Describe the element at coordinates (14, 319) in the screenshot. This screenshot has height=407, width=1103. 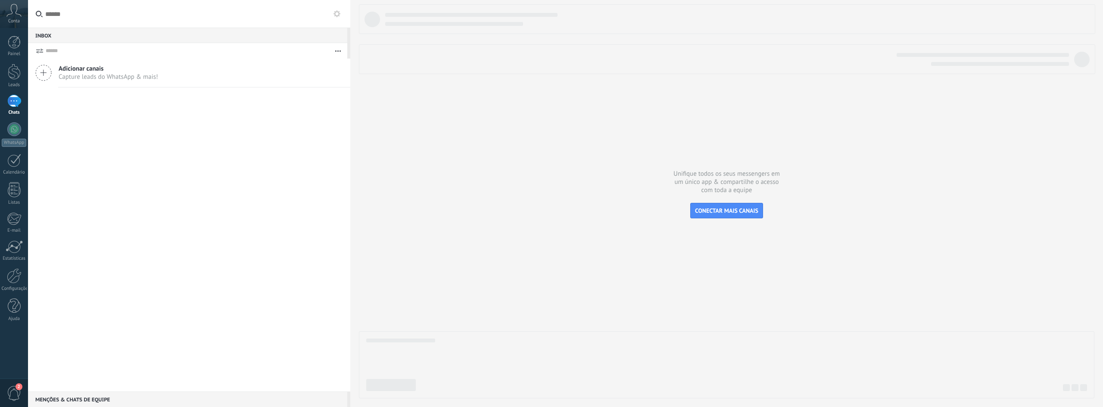
I see `div: Ajuda` at that location.